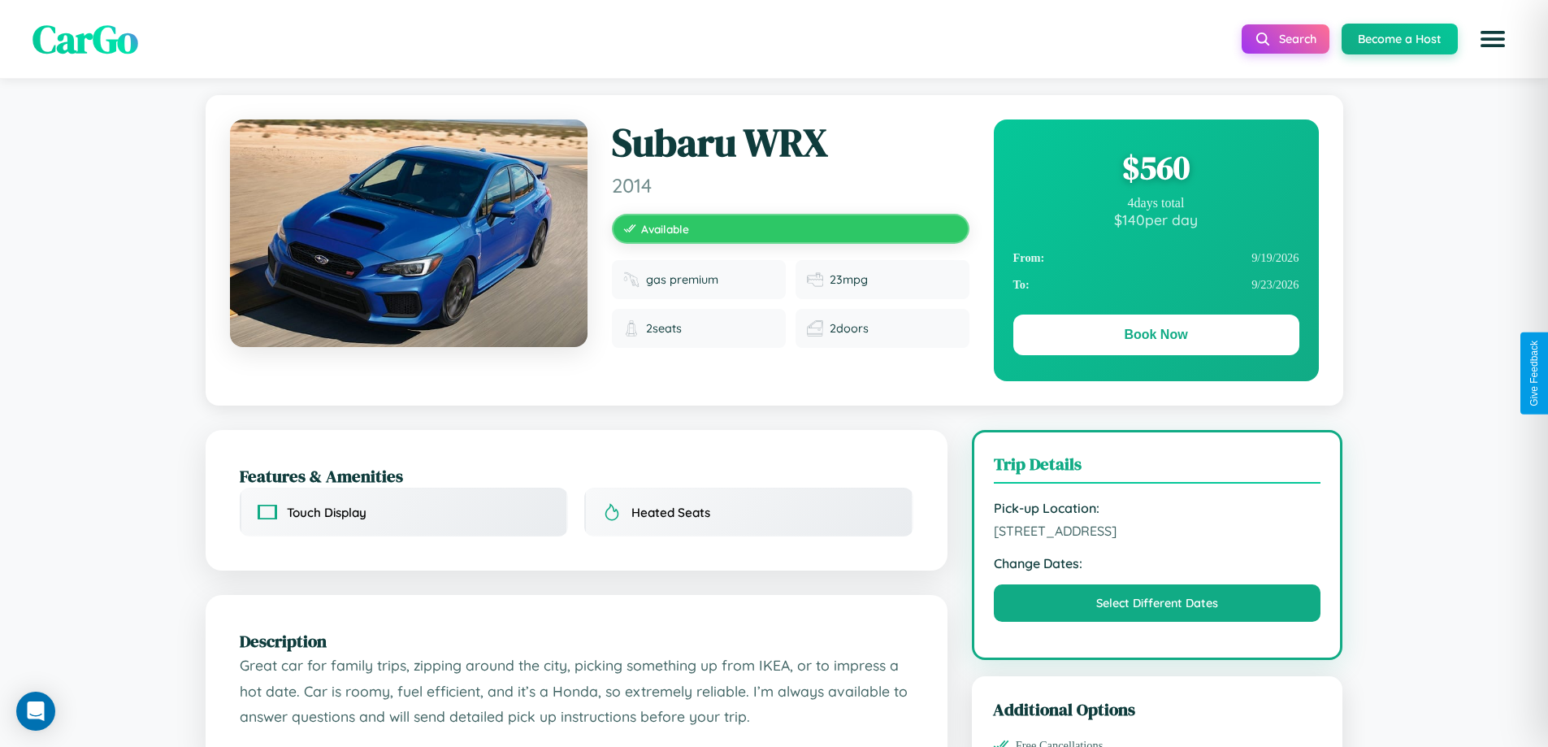  Describe the element at coordinates (632, 328) in the screenshot. I see `img: Seats` at that location.